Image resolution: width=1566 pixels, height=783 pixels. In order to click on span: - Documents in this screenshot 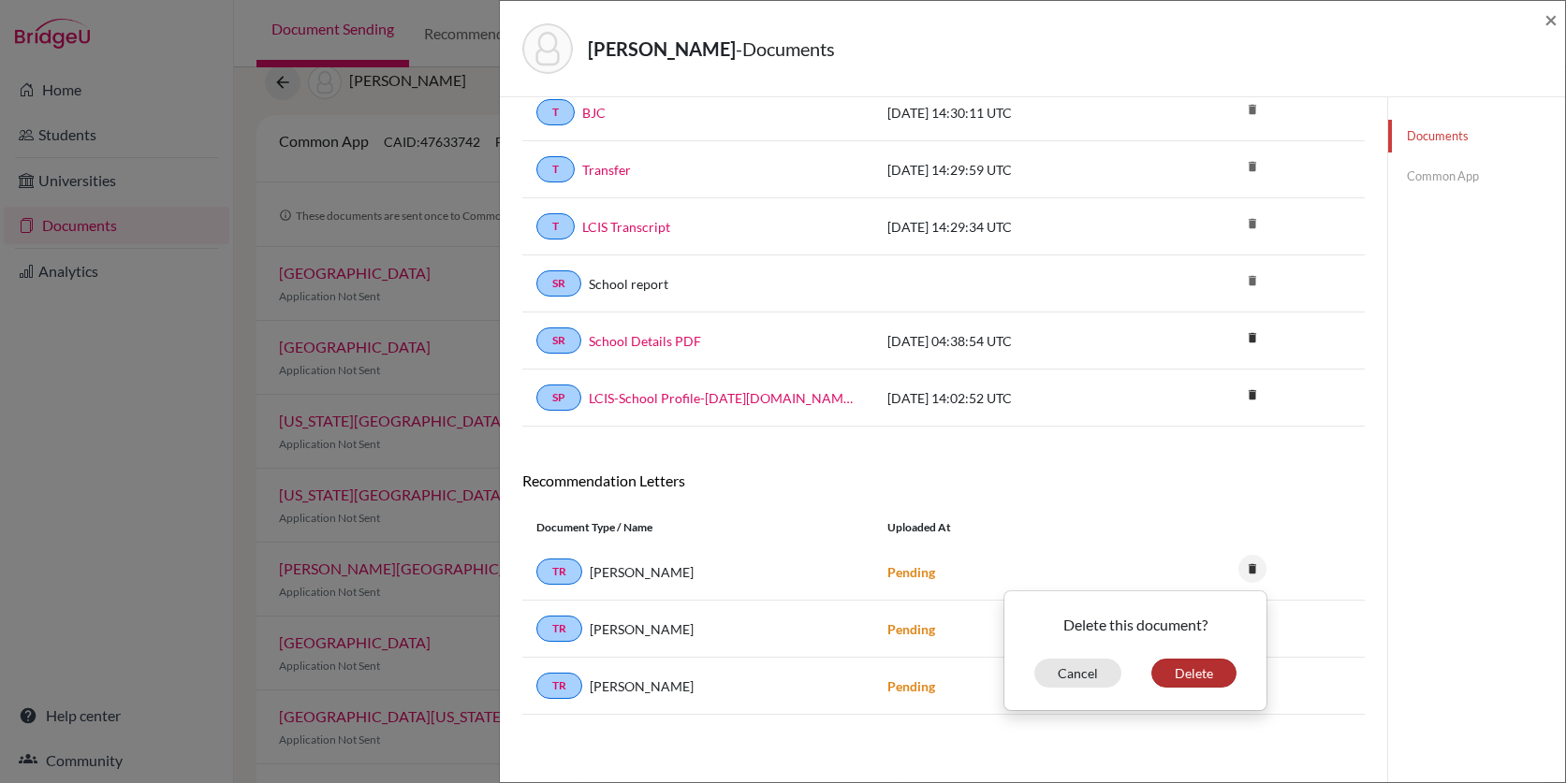, I will do `click(785, 49)`.